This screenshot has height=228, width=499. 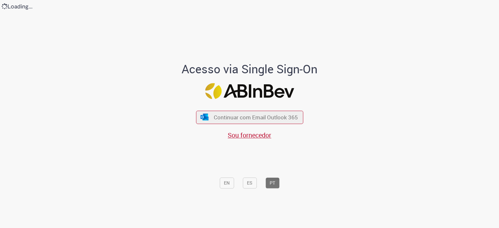 I want to click on span: Sou fornecedor, so click(x=249, y=135).